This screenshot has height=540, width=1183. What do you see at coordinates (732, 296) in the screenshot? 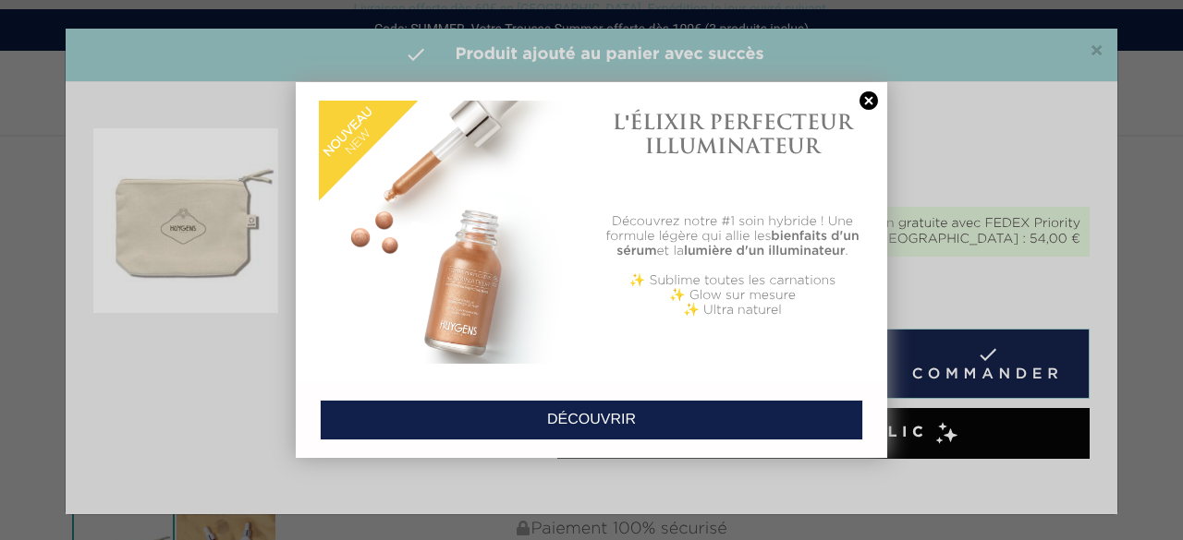
I see `p: ✨ Glow sur mesure` at bounding box center [732, 296].